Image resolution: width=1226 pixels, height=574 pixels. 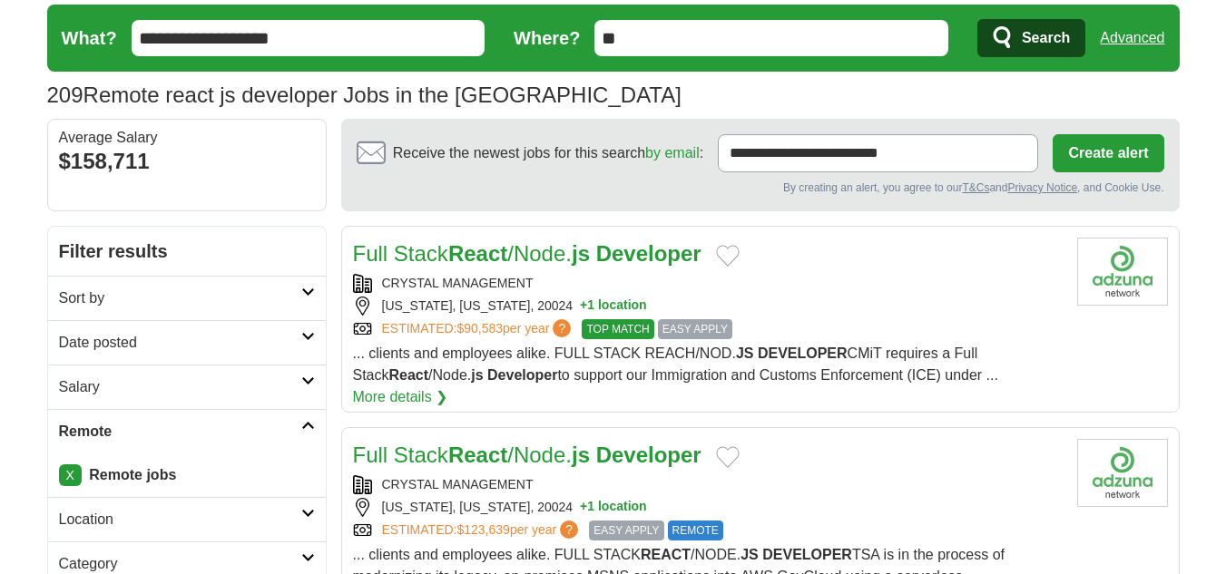 I want to click on span: Search, so click(x=1045, y=38).